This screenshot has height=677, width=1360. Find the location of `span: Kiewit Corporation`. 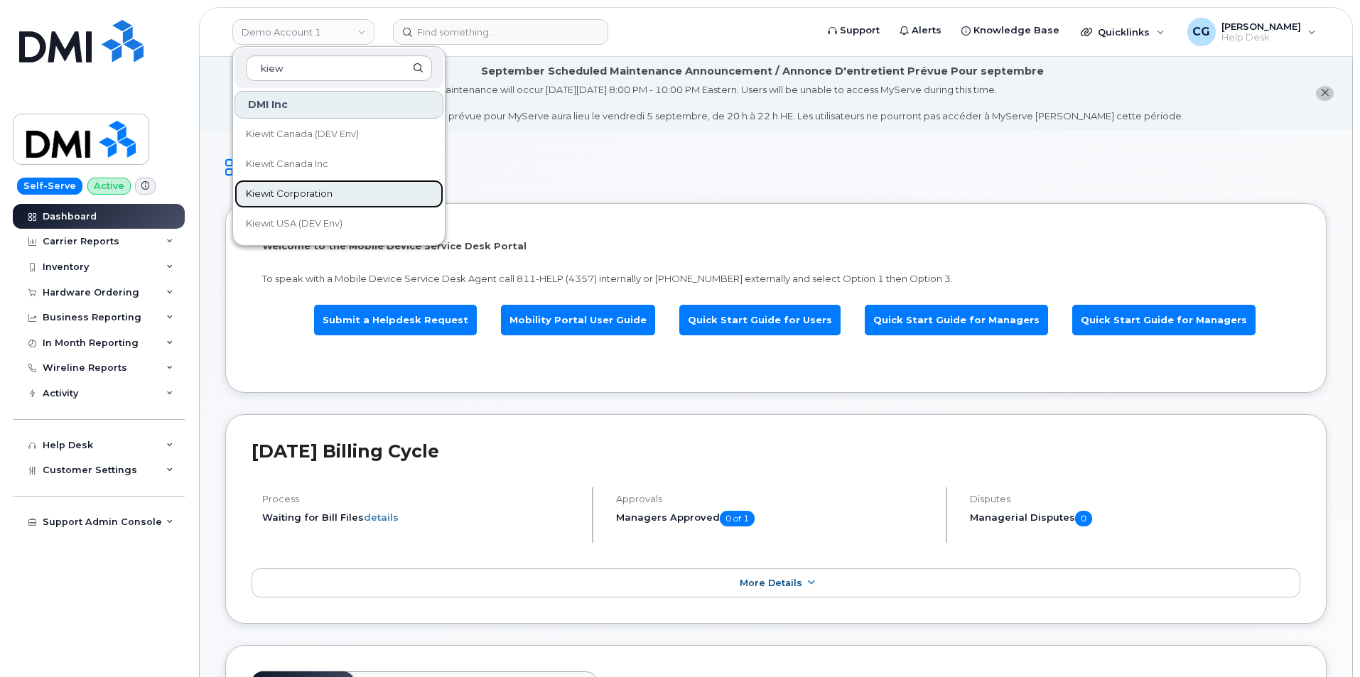

span: Kiewit Corporation is located at coordinates (289, 194).